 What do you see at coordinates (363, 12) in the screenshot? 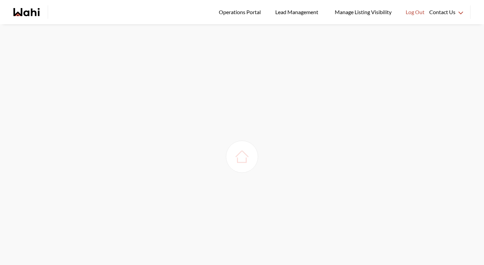
I see `span: Manage Listing Visibility` at bounding box center [363, 12].